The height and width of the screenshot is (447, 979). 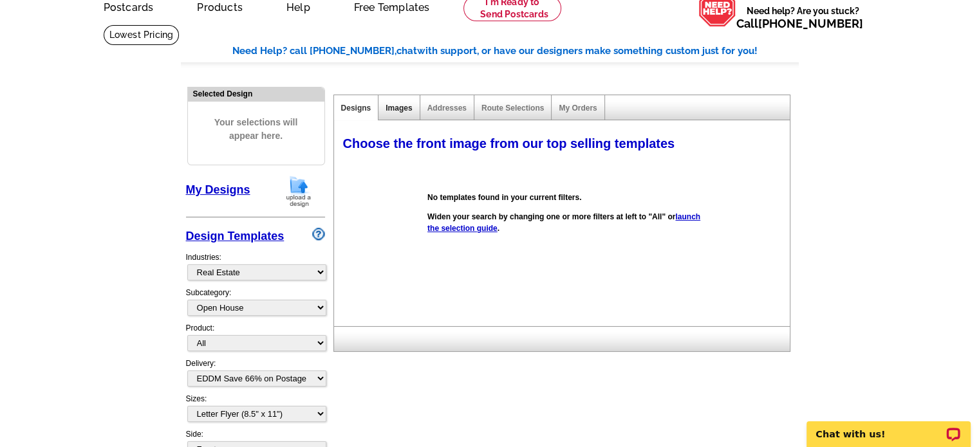 I want to click on div: Sizes:, so click(x=256, y=411).